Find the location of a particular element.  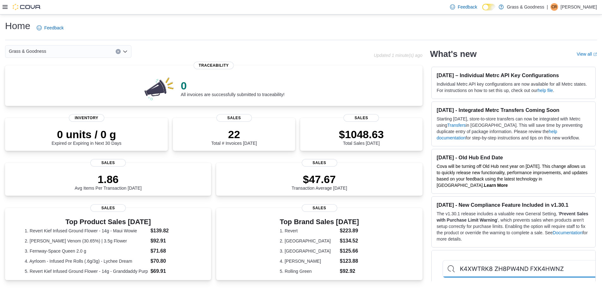

span: Grass & Goodness is located at coordinates (28, 51).